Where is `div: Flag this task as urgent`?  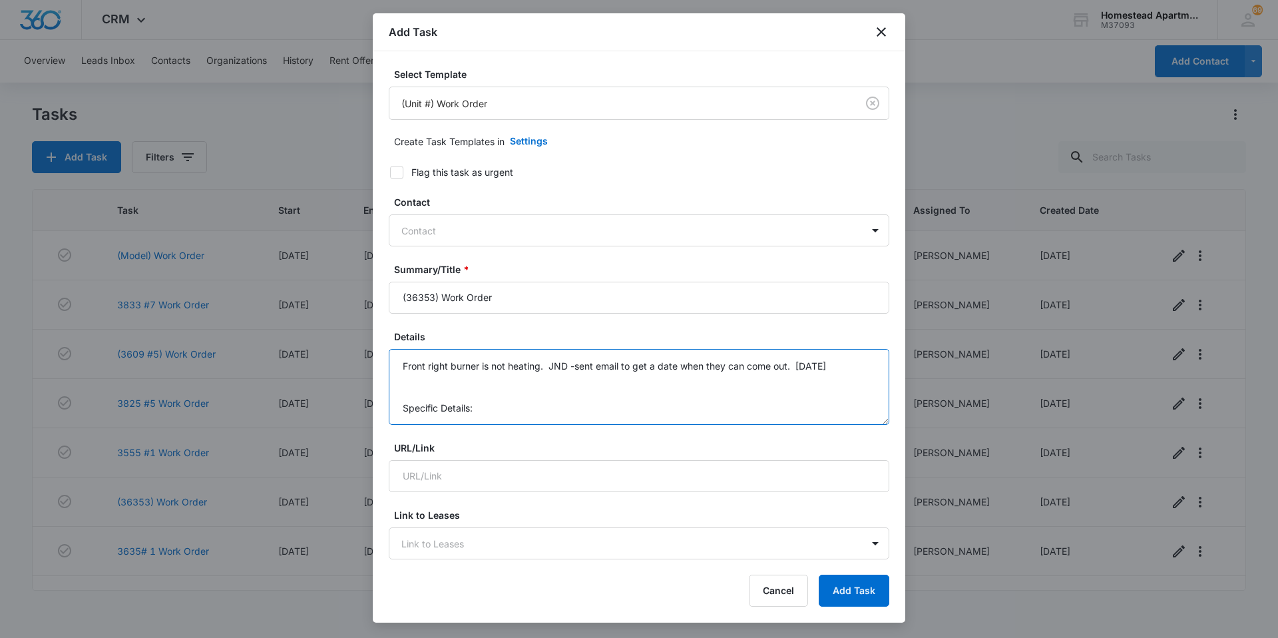 div: Flag this task as urgent is located at coordinates (462, 172).